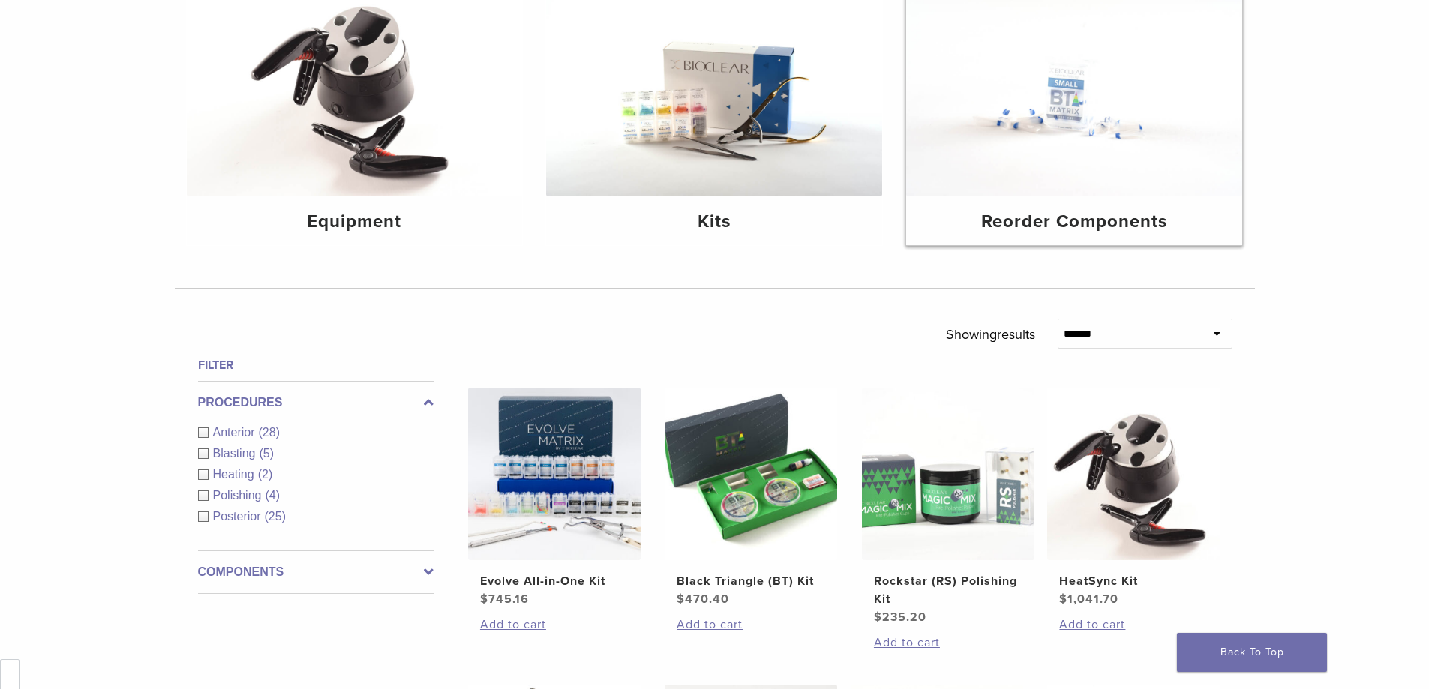 The width and height of the screenshot is (1429, 689). I want to click on img: Black Triangle (BT) Kit, so click(751, 474).